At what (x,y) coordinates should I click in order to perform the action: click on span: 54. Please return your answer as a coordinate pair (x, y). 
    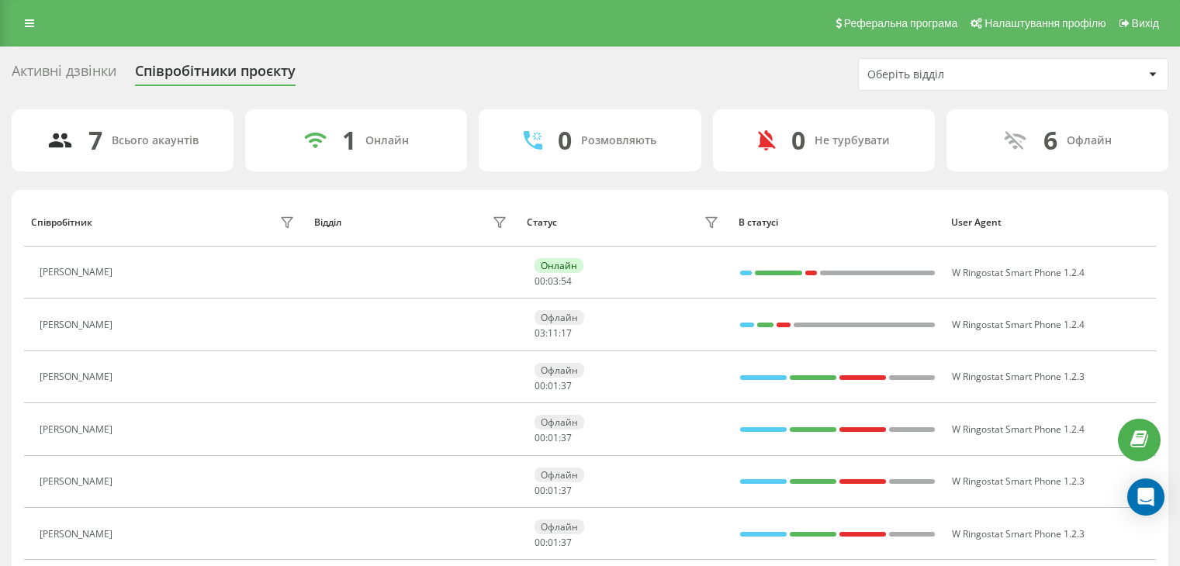
    Looking at the image, I should click on (566, 281).